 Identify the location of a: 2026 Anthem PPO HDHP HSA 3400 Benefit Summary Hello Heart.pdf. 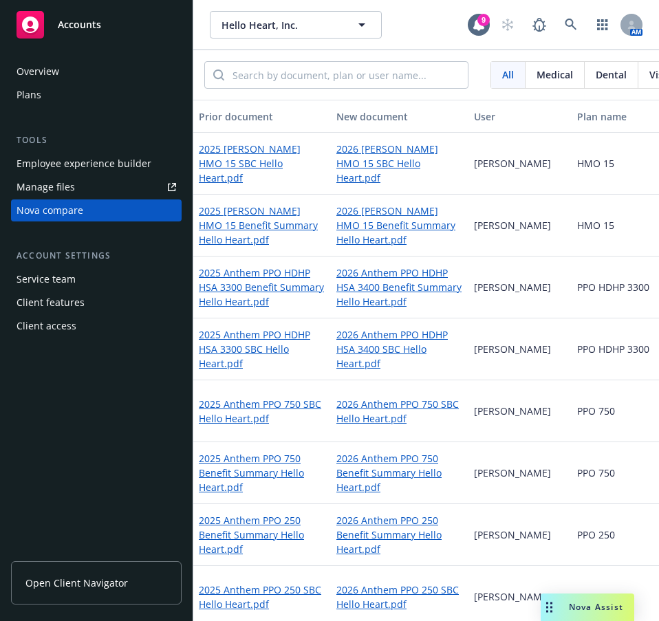
(400, 287).